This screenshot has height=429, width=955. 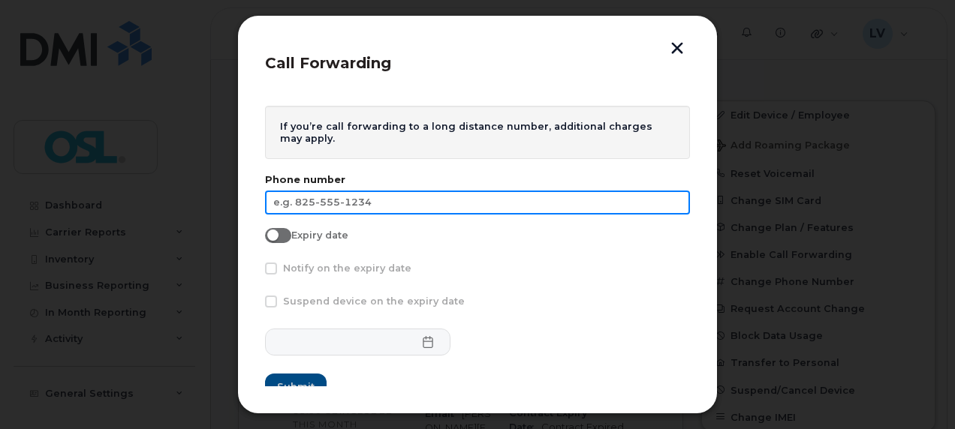 What do you see at coordinates (320, 235) in the screenshot?
I see `span: Expiry date` at bounding box center [320, 235].